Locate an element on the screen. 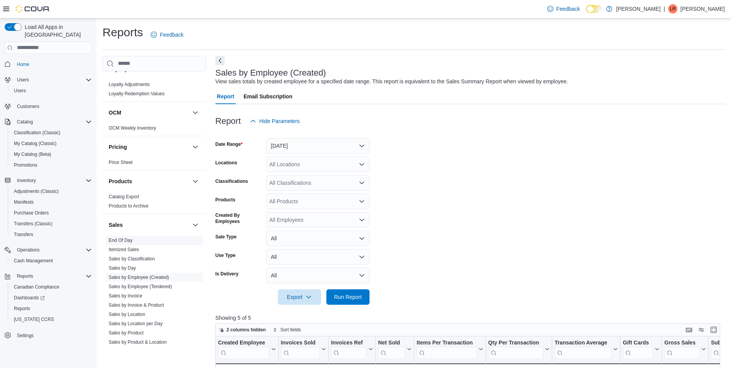 The image size is (731, 368). a: Catalog Export is located at coordinates (124, 196).